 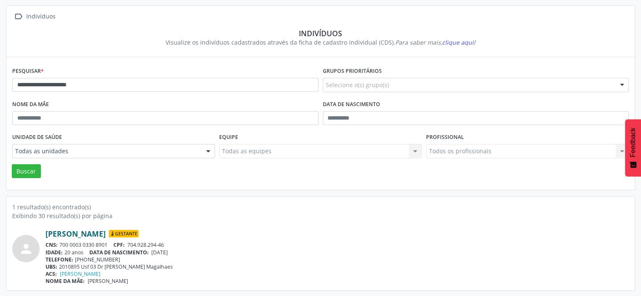 I want to click on i: person, so click(x=26, y=249).